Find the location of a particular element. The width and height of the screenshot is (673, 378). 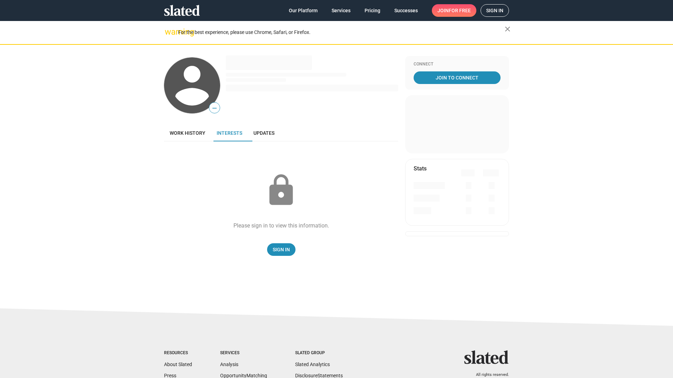

div: Slated Group is located at coordinates (319, 353).